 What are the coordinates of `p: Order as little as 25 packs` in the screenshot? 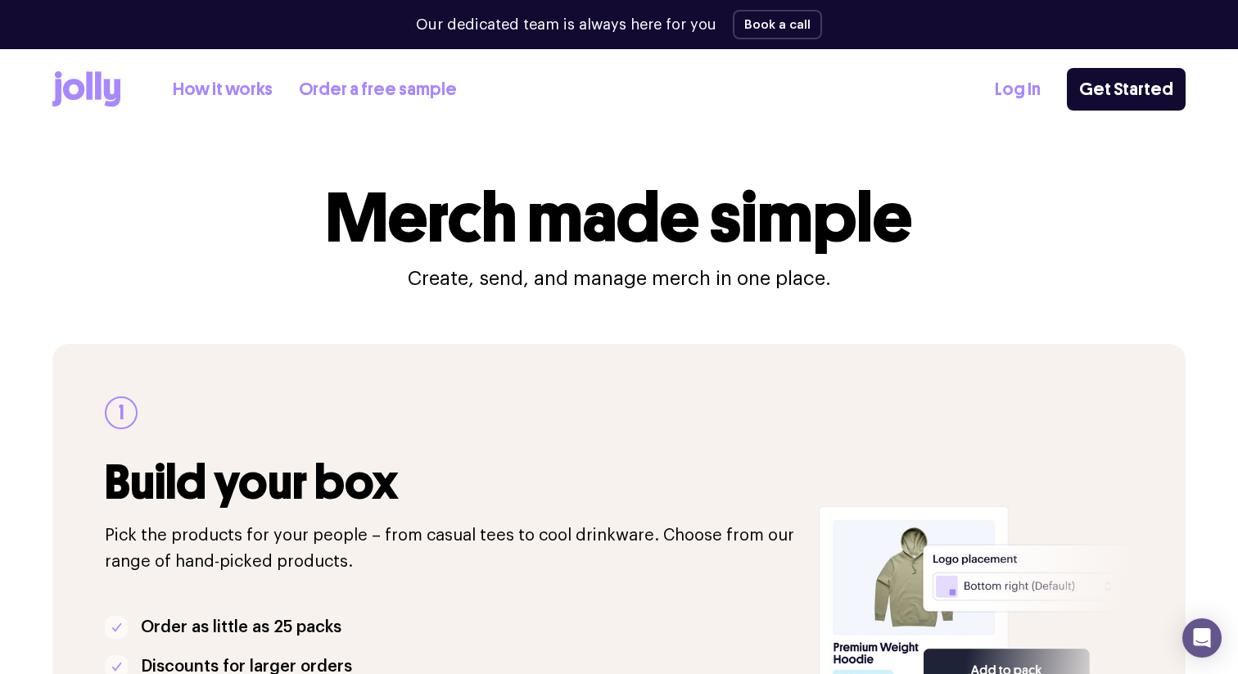 It's located at (241, 627).